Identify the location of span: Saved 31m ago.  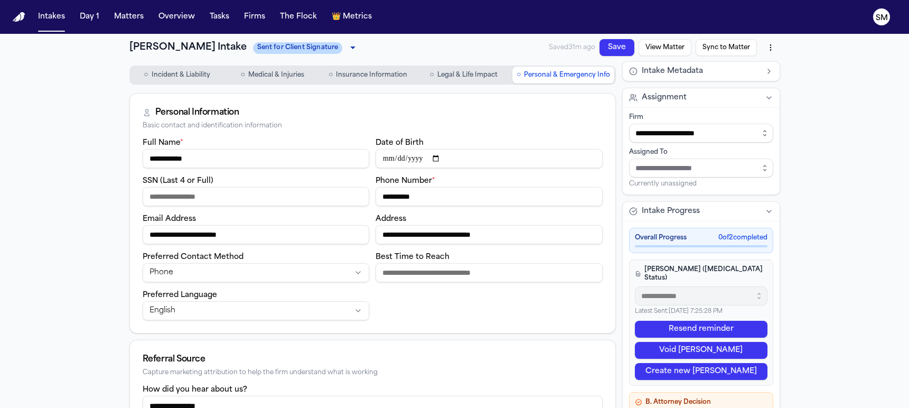
(572, 48).